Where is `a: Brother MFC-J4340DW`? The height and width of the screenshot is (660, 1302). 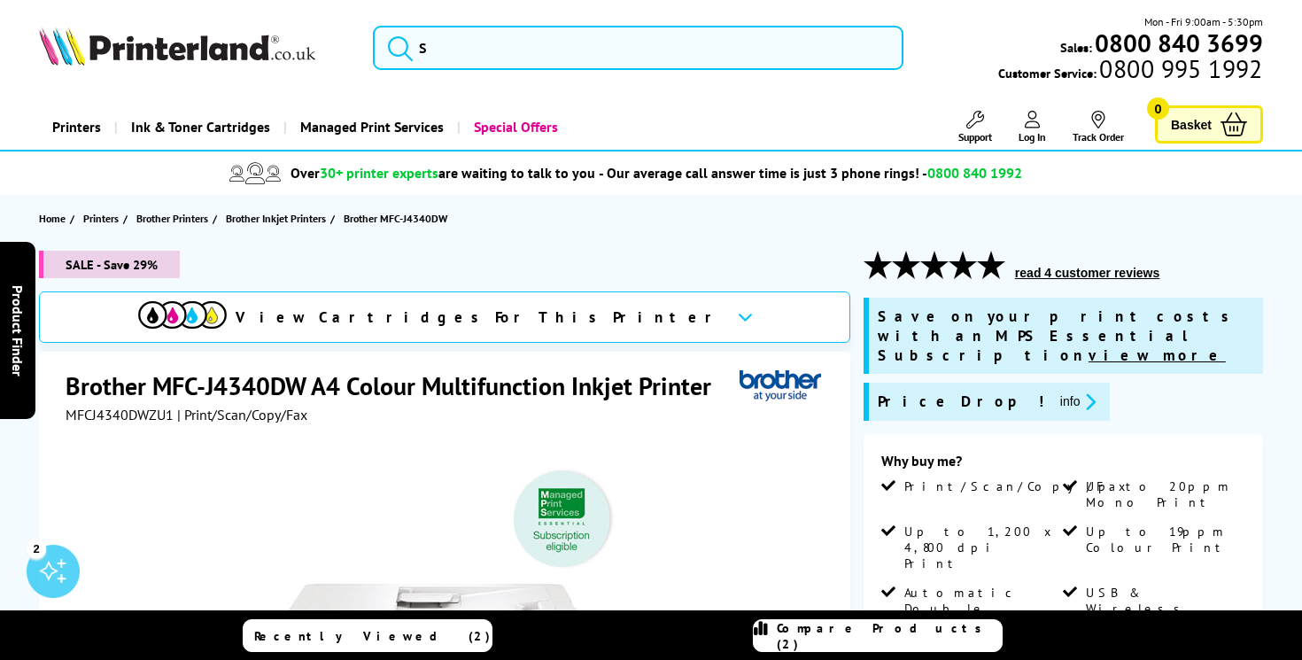 a: Brother MFC-J4340DW is located at coordinates (398, 218).